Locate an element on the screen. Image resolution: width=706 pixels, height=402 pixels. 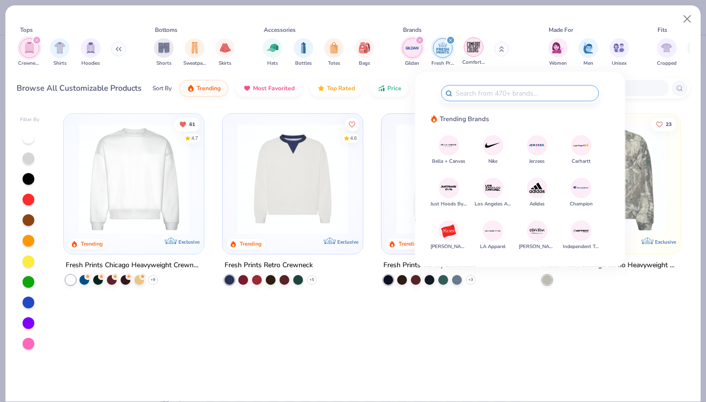
span: Price is located at coordinates (394, 88).